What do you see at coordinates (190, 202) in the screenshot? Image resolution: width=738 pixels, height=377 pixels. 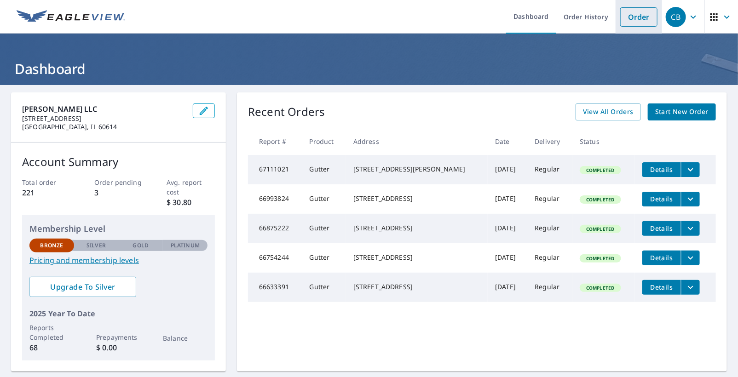 I see `p: $ 30.80` at bounding box center [190, 202].